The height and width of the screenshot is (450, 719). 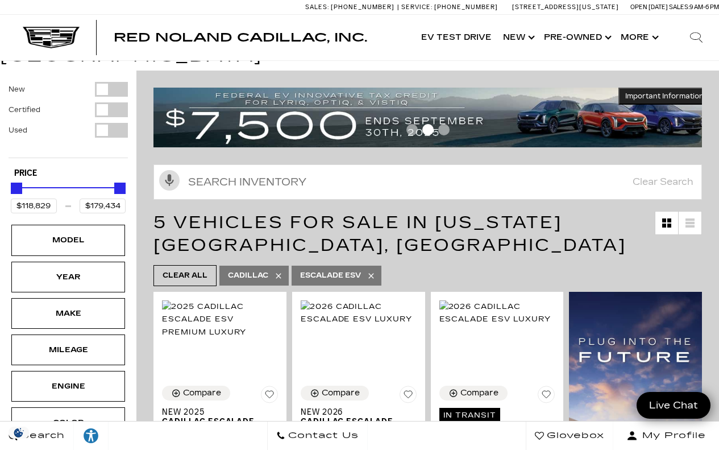 What do you see at coordinates (456, 38) in the screenshot?
I see `a: EV Test Drive` at bounding box center [456, 38].